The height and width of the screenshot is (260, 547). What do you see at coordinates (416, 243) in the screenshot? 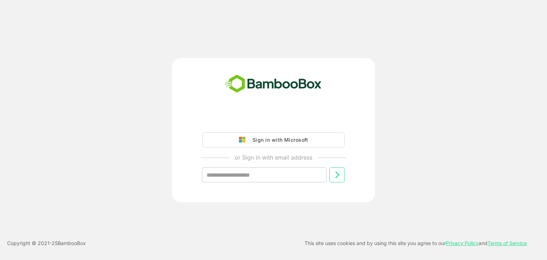
I see `p: This site uses cookies and by using this site you agree to our and` at bounding box center [416, 243].